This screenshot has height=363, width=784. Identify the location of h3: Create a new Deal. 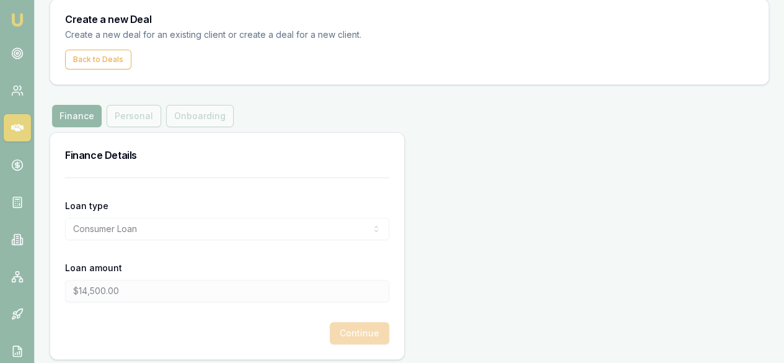
(409, 19).